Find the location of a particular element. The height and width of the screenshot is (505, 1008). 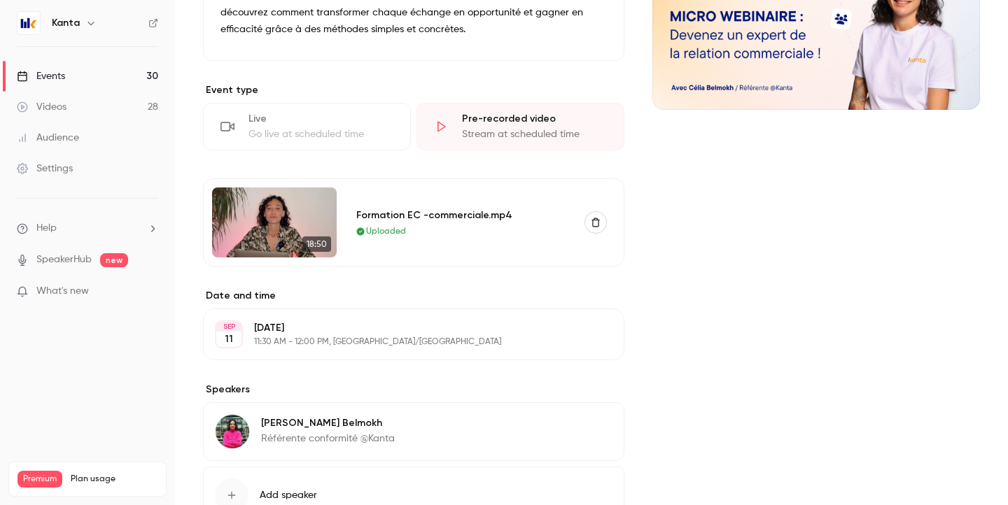

p: Référente conformité @Kanta is located at coordinates (328, 439).